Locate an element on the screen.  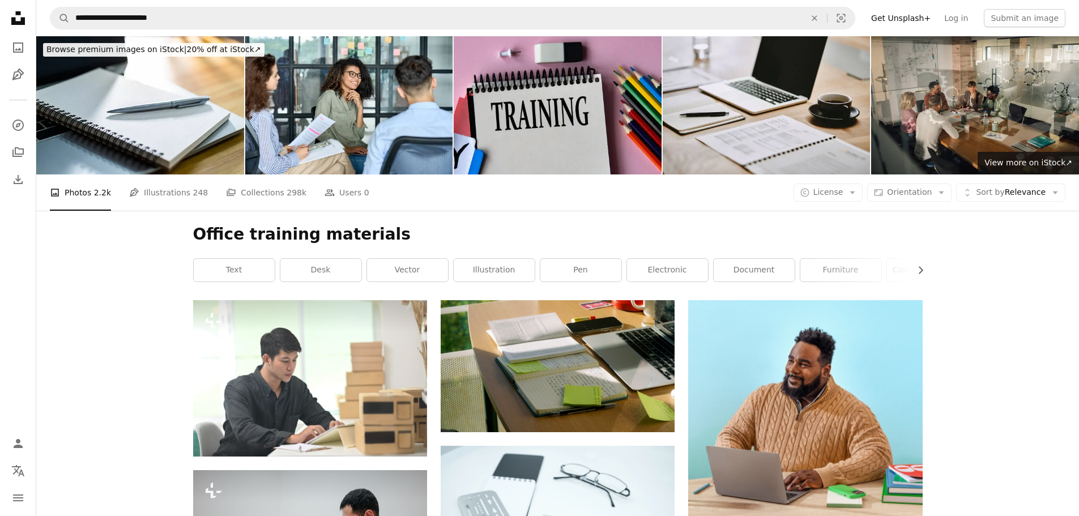
a: Photos is located at coordinates (18, 48).